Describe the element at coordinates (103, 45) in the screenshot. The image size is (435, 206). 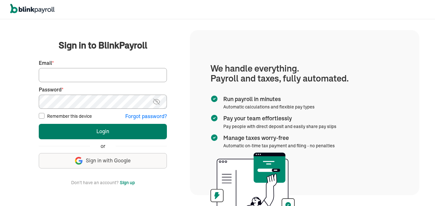
I see `span: Sign in to BlinkPayroll` at that location.